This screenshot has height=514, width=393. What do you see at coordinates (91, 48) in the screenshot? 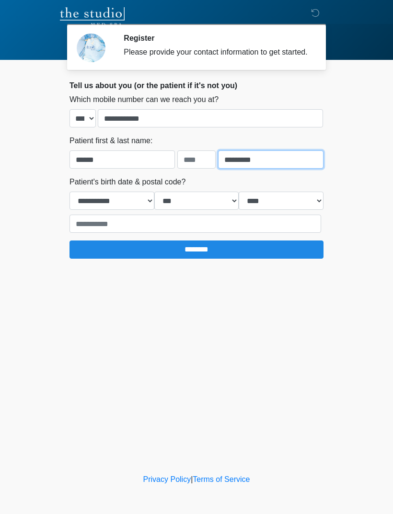
I see `img: Agent Avatar` at bounding box center [91, 48].